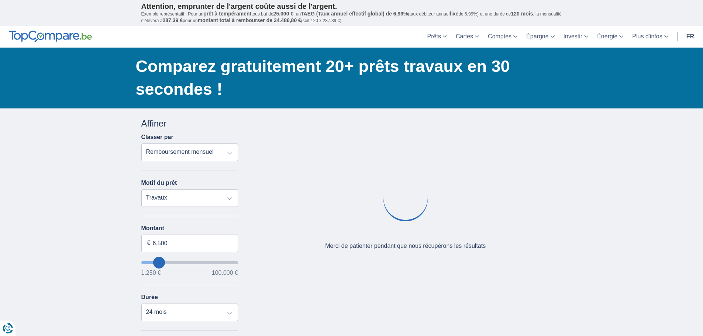 This screenshot has height=336, width=703. Describe the element at coordinates (150, 298) in the screenshot. I see `label: Durée` at that location.